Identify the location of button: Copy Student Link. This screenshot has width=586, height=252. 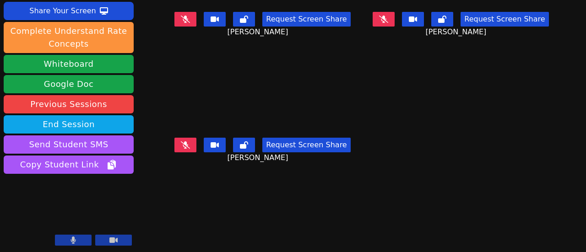
(69, 165).